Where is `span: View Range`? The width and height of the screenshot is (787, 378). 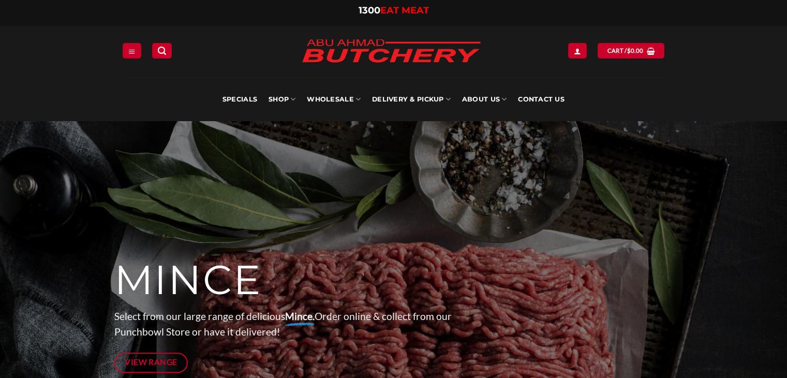
span: View Range is located at coordinates (151, 362).